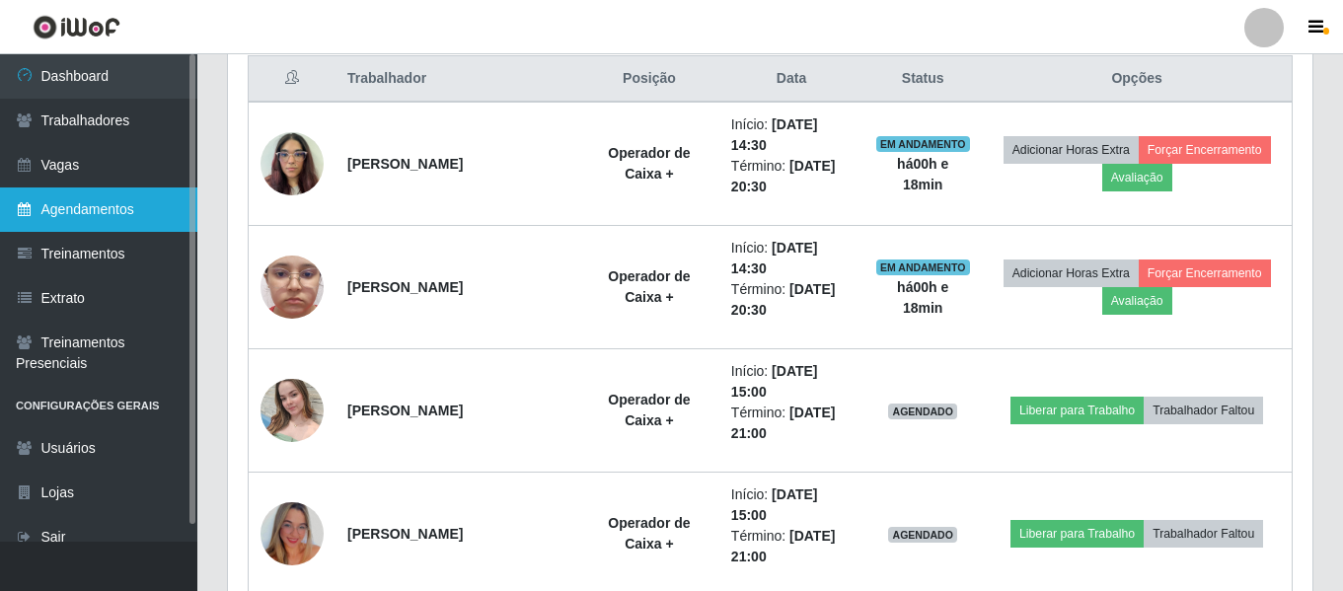 This screenshot has height=591, width=1343. What do you see at coordinates (457, 79) in the screenshot?
I see `th: Trabalhador` at bounding box center [457, 79].